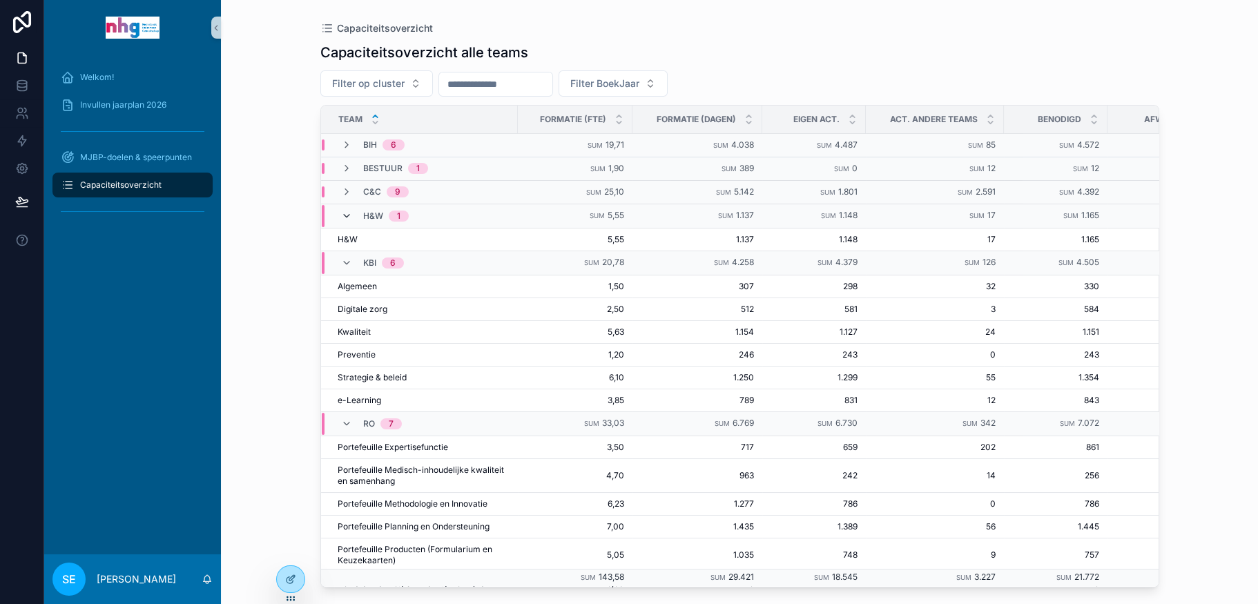  Describe the element at coordinates (1088, 144) in the screenshot. I see `span: 4.572` at that location.